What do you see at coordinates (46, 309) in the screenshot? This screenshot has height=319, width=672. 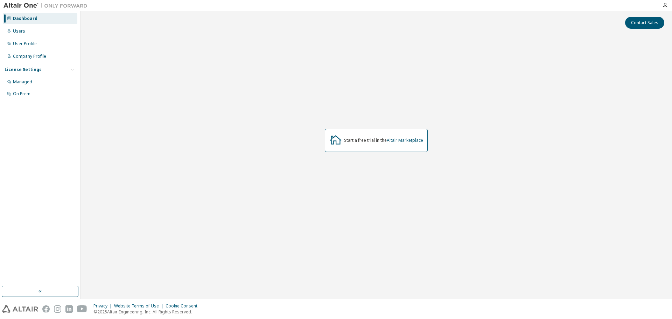 I see `img: facebook.svg` at bounding box center [46, 309].